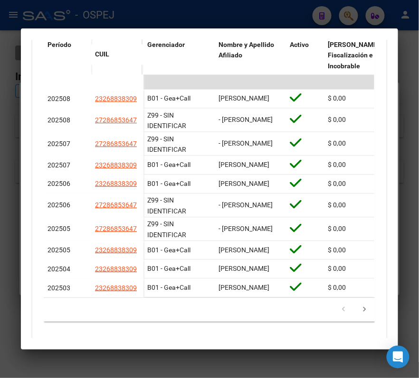 This screenshot has width=419, height=378. Describe the element at coordinates (365, 310) in the screenshot. I see `a: go to next page` at that location.